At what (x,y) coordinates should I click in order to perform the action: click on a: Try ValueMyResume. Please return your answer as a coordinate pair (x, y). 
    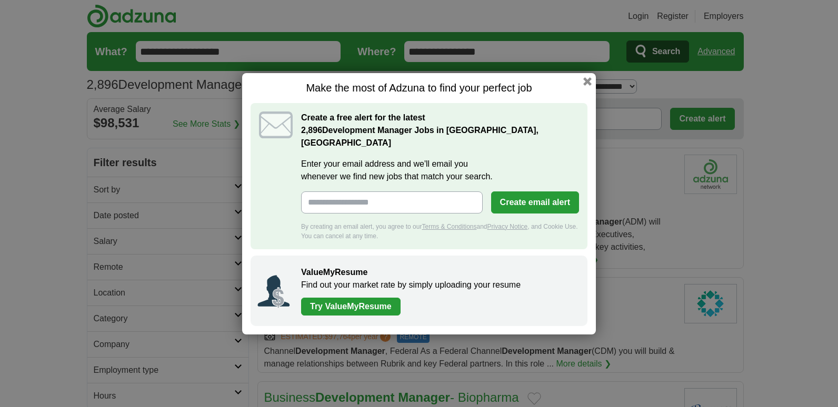
    Looking at the image, I should click on (351, 307).